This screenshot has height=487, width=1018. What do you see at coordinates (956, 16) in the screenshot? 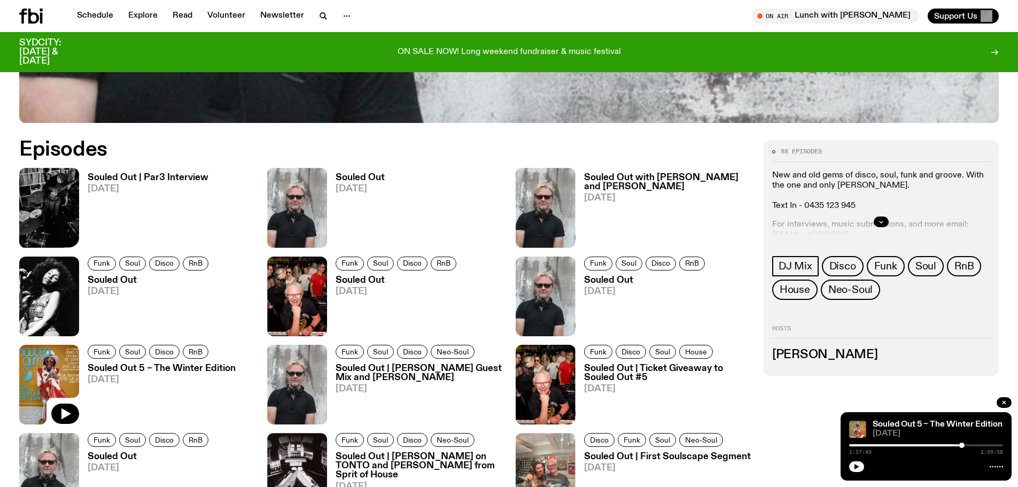
I see `span: Support Us` at bounding box center [956, 16].